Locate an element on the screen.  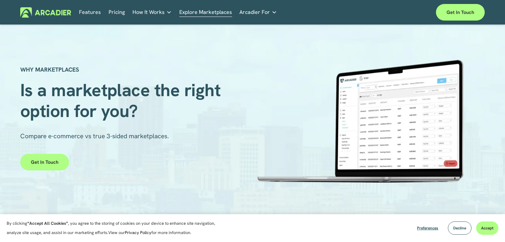
strong: “Accept All Cookies” is located at coordinates (47, 223).